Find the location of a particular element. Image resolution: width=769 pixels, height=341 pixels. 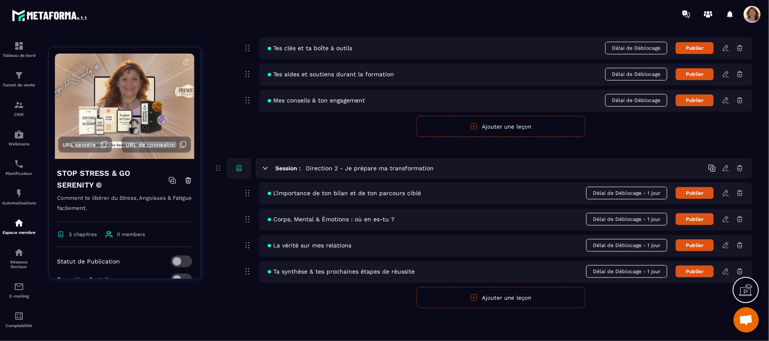

p: Comment te libérer du Stress, Angoisses & Fatigue facilement. is located at coordinates (125, 208).